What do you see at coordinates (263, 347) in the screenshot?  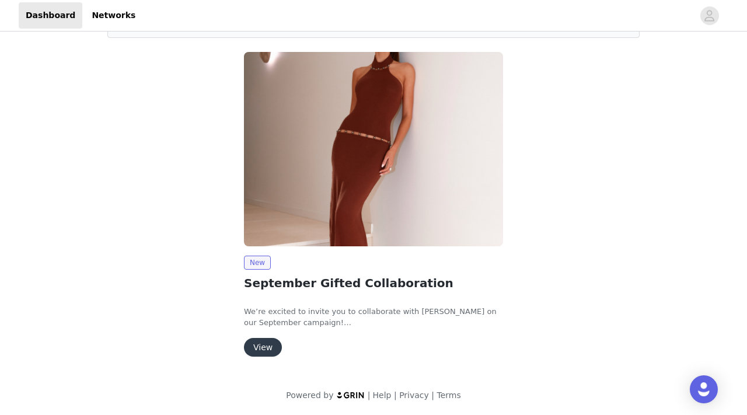 I see `a: View` at bounding box center [263, 347].